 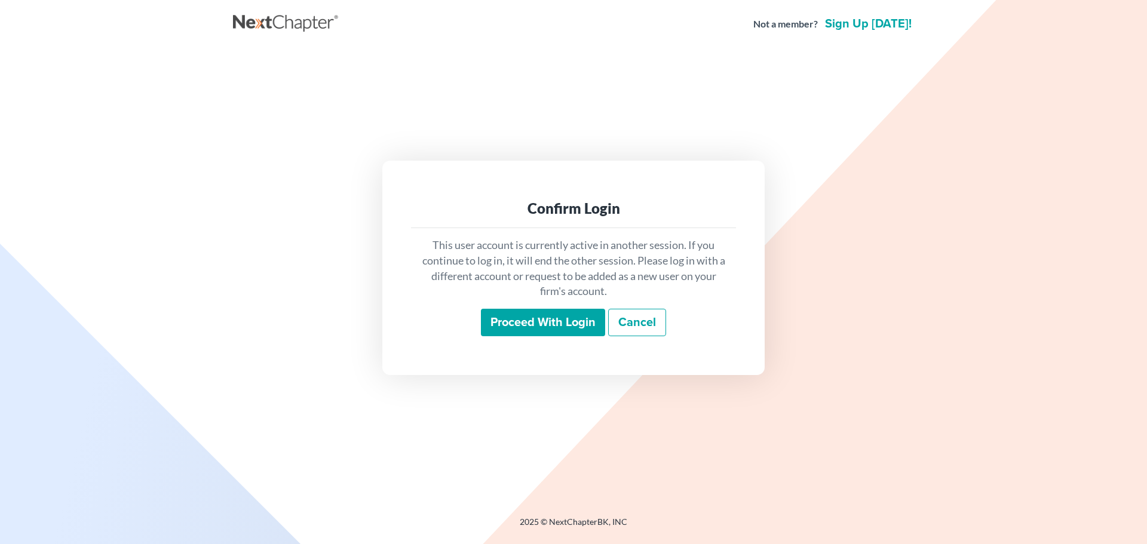 What do you see at coordinates (543, 323) in the screenshot?
I see `input: Proceed with login` at bounding box center [543, 323].